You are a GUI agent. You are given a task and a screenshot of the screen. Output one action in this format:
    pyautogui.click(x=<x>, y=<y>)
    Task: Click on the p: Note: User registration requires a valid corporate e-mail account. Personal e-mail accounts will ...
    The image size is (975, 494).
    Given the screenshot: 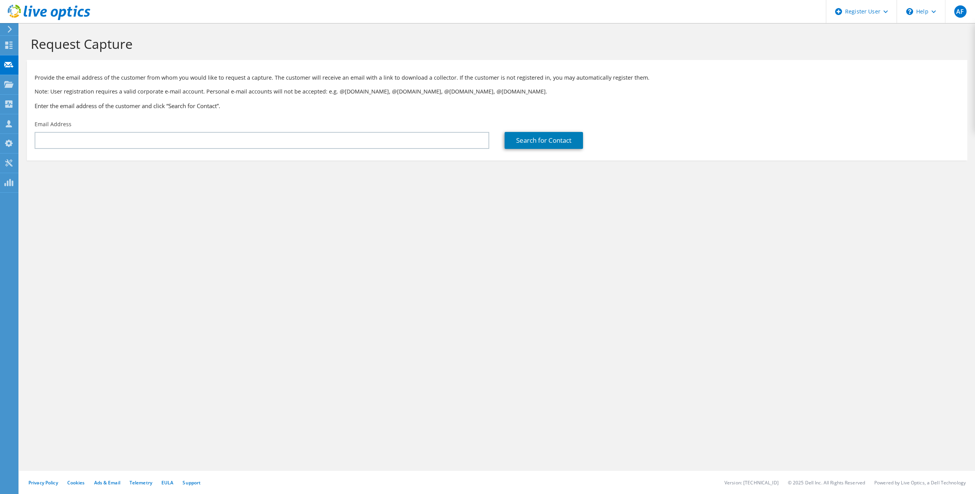 What is the action you would take?
    pyautogui.click(x=497, y=91)
    